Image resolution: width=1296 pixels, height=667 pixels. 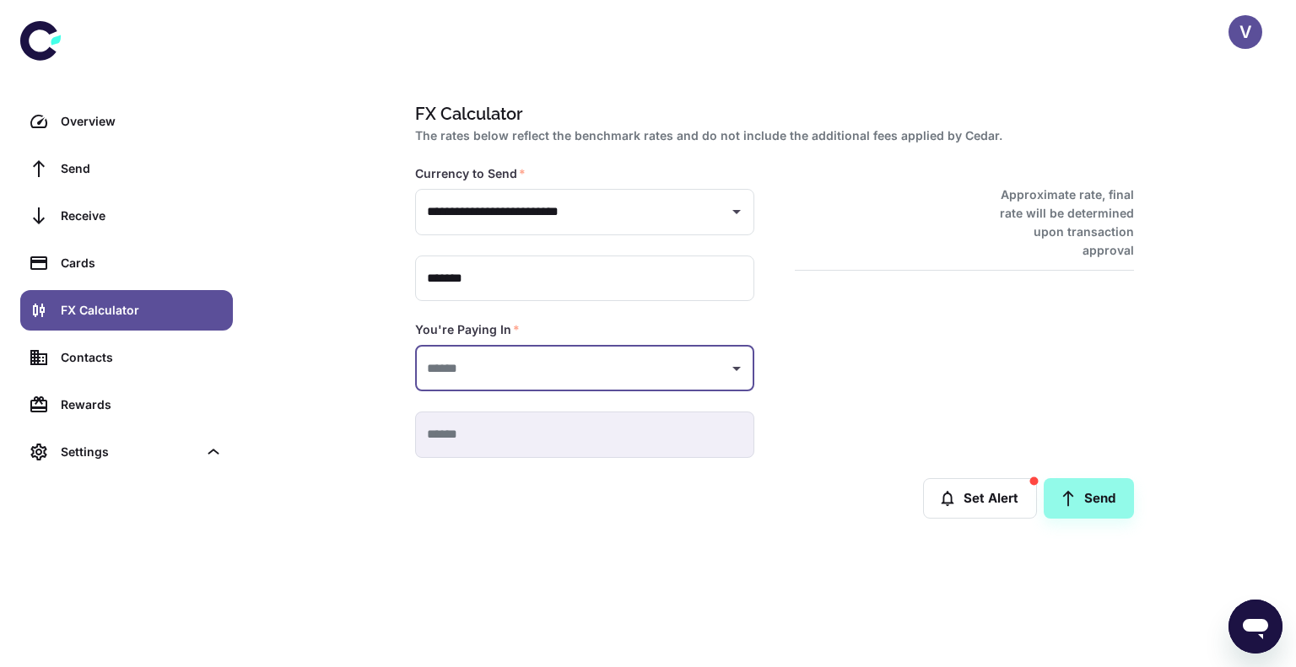 I want to click on a: Receive, so click(x=127, y=216).